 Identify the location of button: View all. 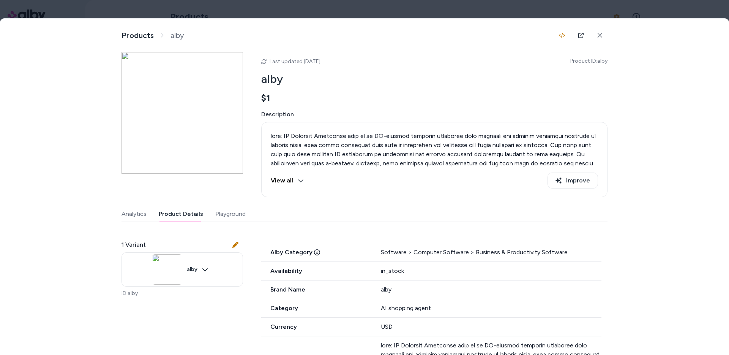
(287, 180).